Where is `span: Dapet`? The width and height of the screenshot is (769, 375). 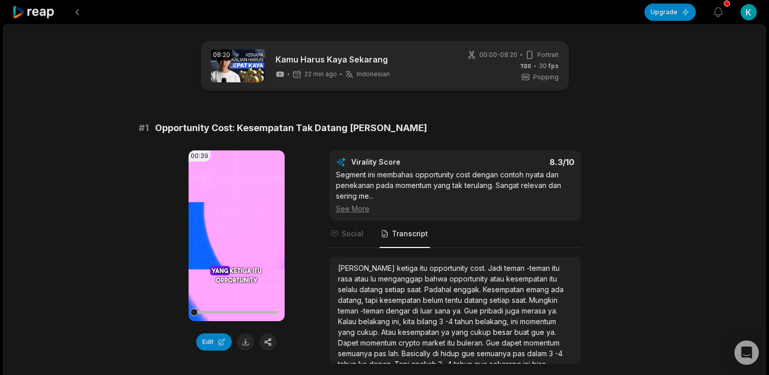
span: Dapet is located at coordinates (349, 343).